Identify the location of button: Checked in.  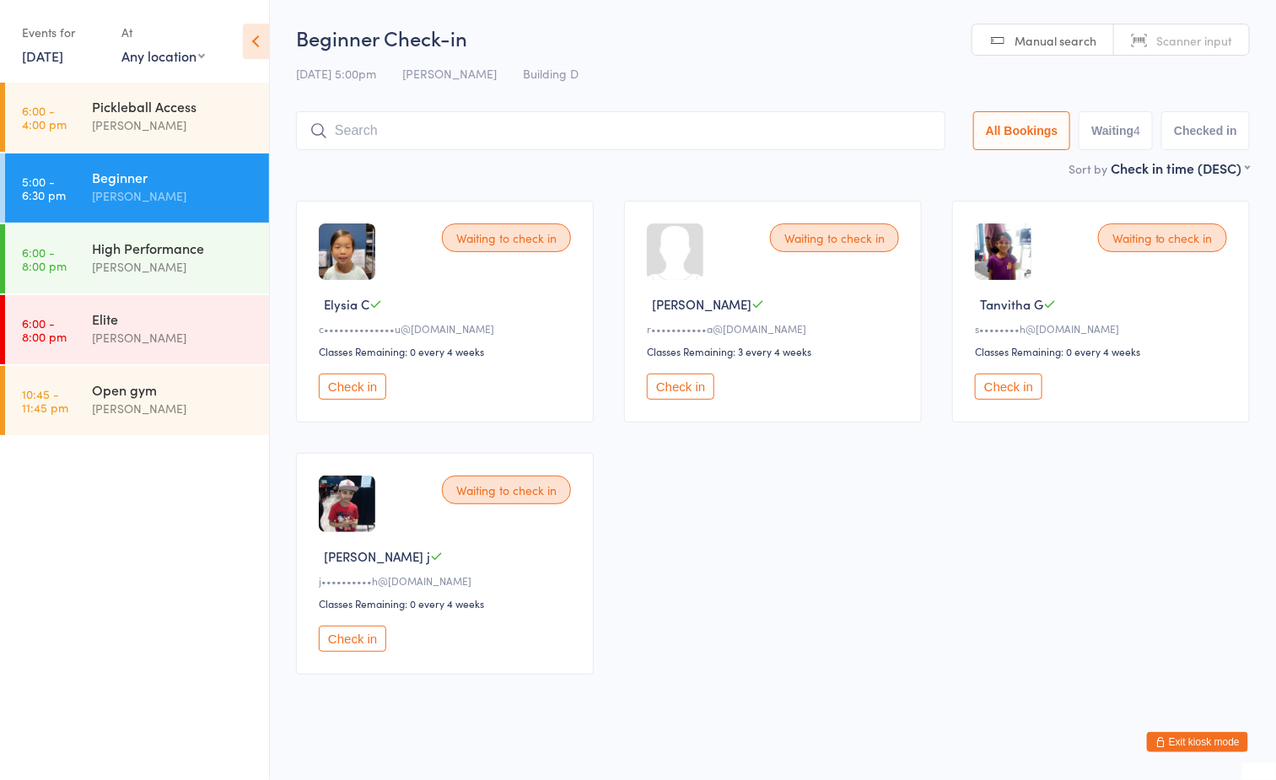
(1205, 131).